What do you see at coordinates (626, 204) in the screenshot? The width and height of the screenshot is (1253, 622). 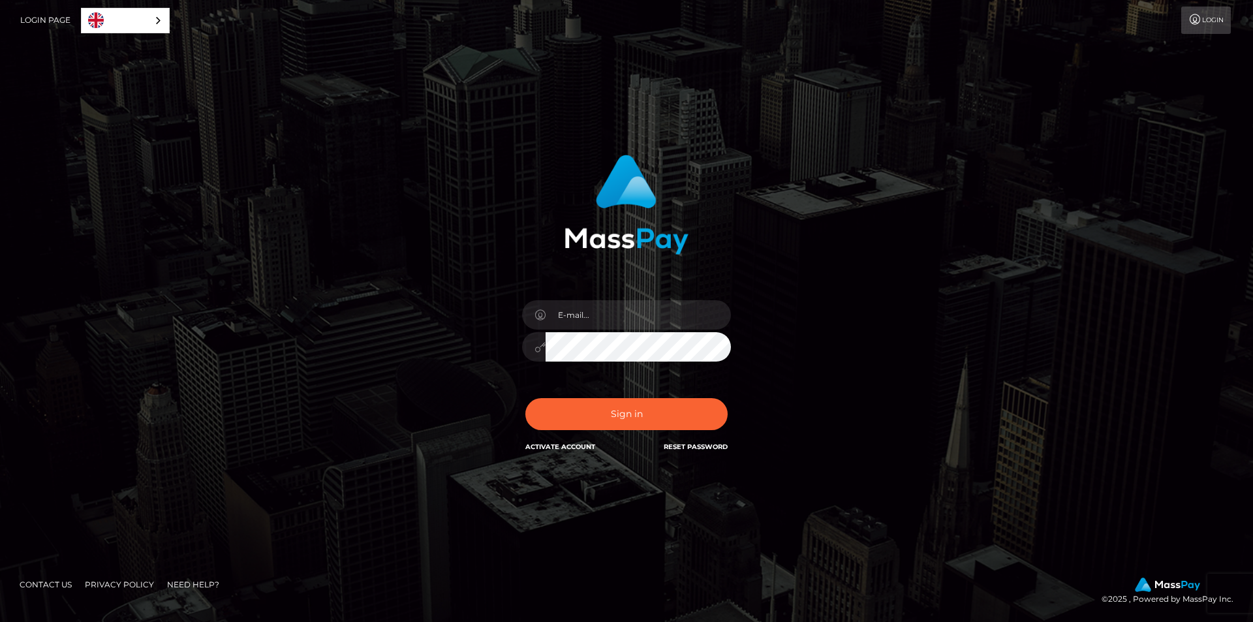 I see `img: MassPay Login` at bounding box center [626, 204].